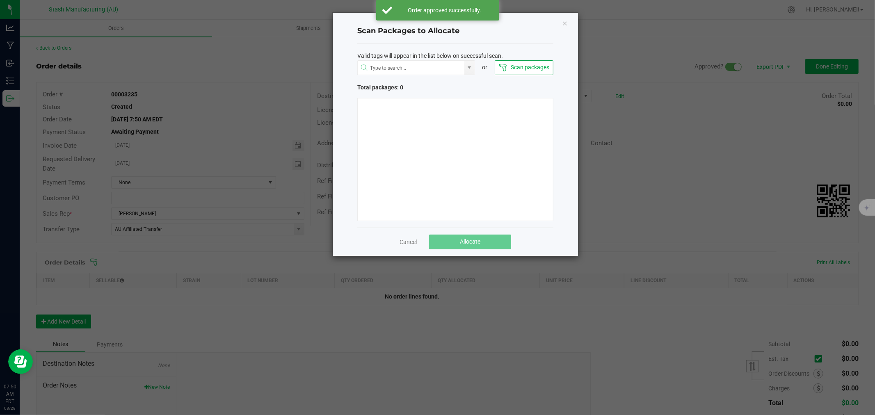  Describe the element at coordinates (455, 31) in the screenshot. I see `h4: Scan Packages to Allocate` at that location.